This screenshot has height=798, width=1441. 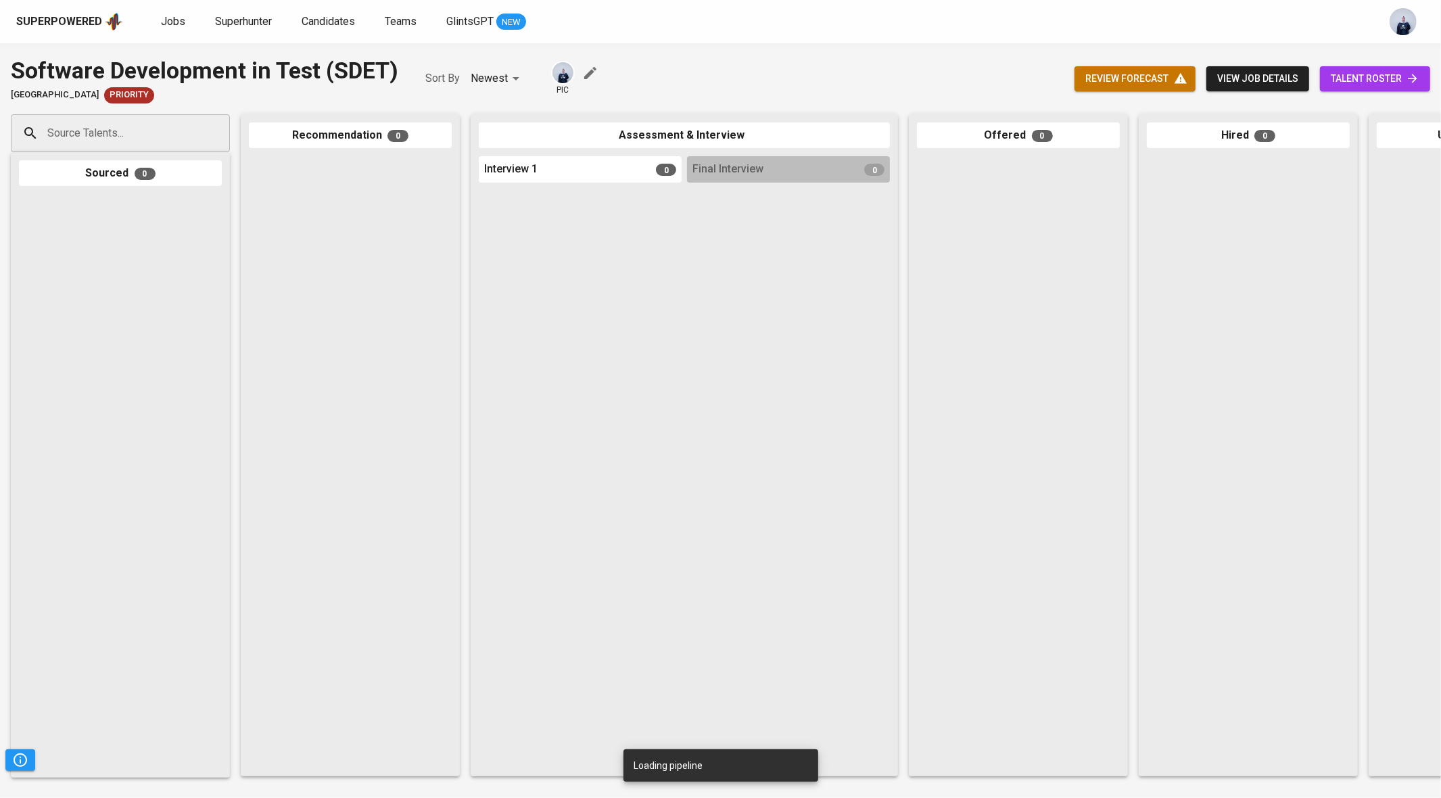 What do you see at coordinates (224, 133) in the screenshot?
I see `button: Open` at bounding box center [224, 133].